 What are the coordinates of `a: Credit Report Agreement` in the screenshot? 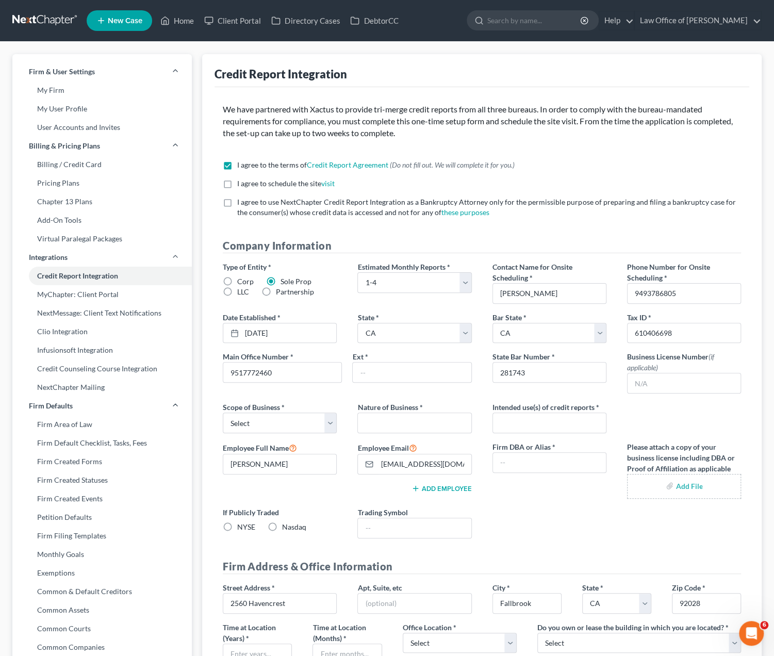 It's located at (348, 164).